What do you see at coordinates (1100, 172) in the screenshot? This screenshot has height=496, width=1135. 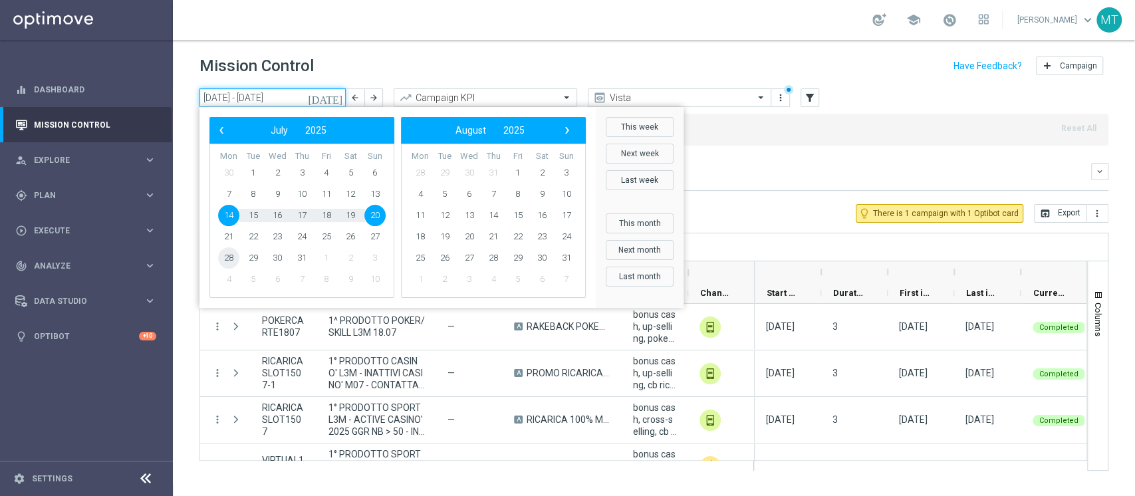 I see `button: keyboard_arrow_down` at bounding box center [1100, 172].